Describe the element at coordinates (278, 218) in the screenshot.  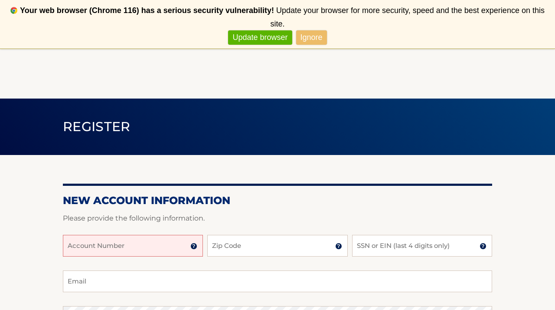
I see `p: Please provide the following information.` at that location.